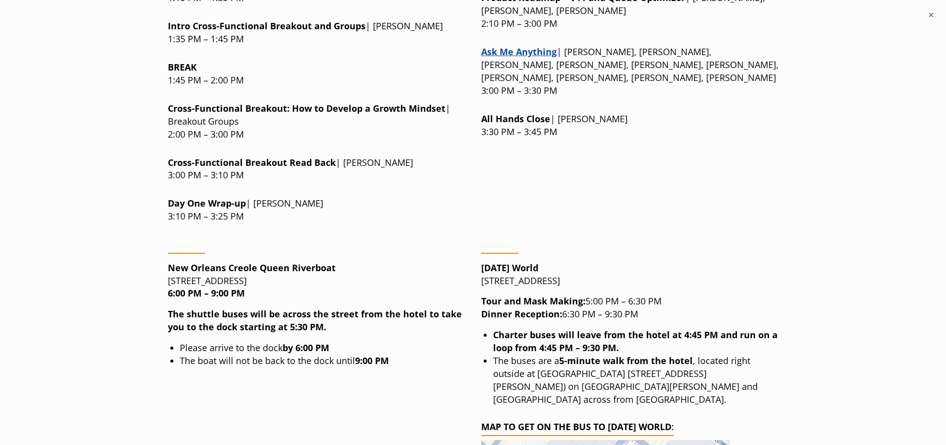 This screenshot has width=946, height=445. What do you see at coordinates (316, 122) in the screenshot?
I see `p: | Breakout Groups 2:00 PM – 3:00 PM` at bounding box center [316, 122].